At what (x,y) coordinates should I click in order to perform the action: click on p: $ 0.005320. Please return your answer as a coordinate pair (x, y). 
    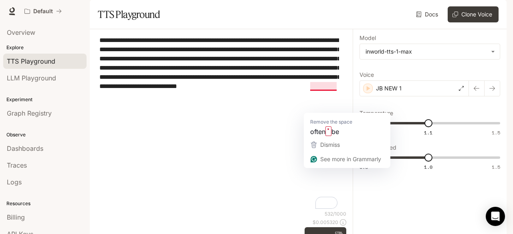
    Looking at the image, I should click on (325, 222).